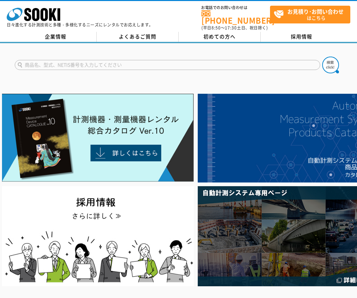  What do you see at coordinates (219, 37) in the screenshot?
I see `a: 初めての方へ` at bounding box center [219, 37].